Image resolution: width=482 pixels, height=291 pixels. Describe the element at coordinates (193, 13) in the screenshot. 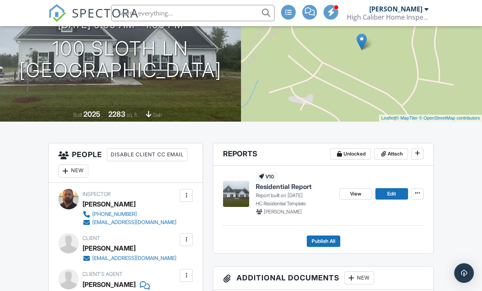

I see `input: Search everything...` at that location.